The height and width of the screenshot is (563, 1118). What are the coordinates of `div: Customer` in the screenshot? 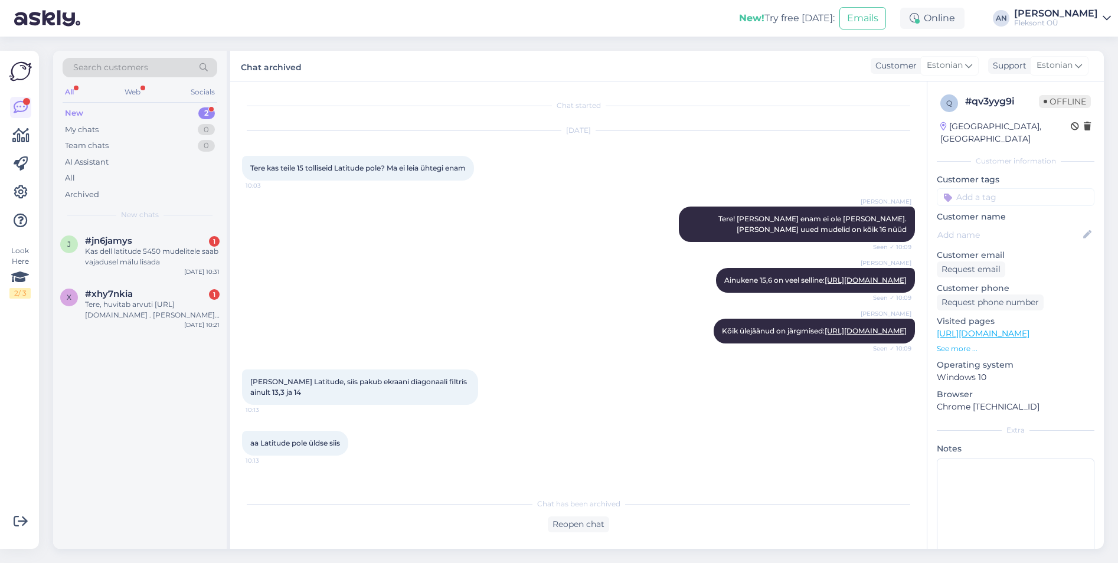 It's located at (894, 66).